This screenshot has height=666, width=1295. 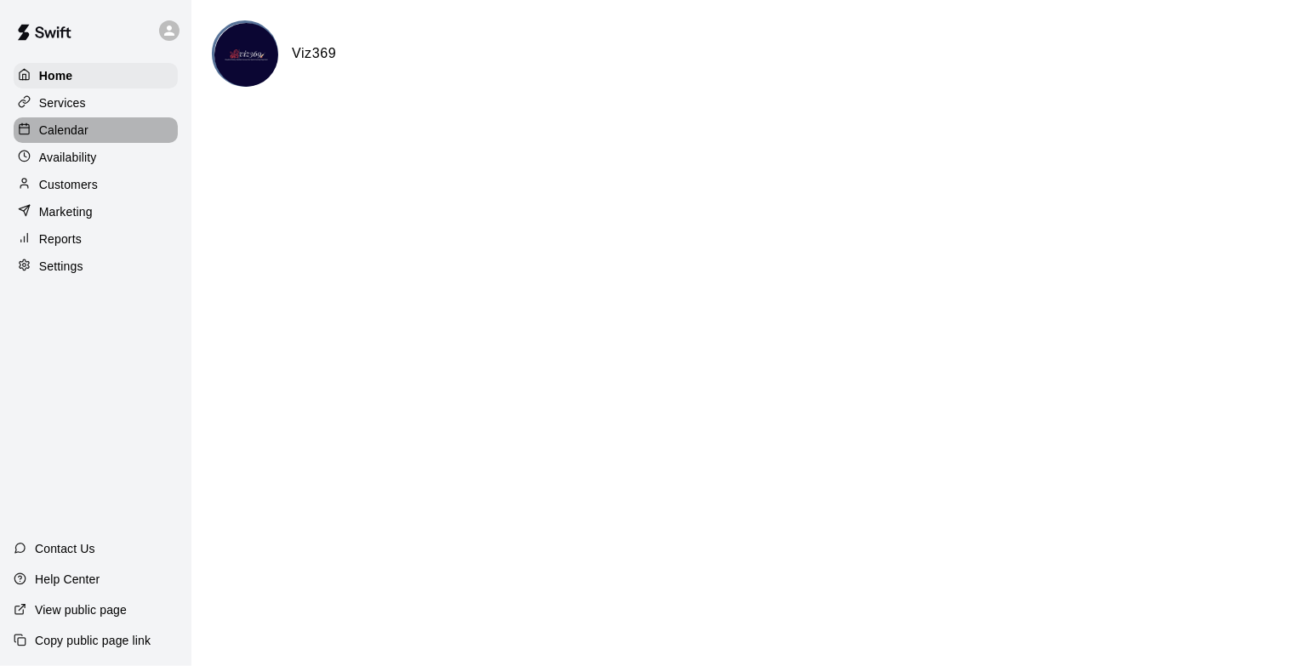 What do you see at coordinates (65, 212) in the screenshot?
I see `p: Marketing` at bounding box center [65, 212].